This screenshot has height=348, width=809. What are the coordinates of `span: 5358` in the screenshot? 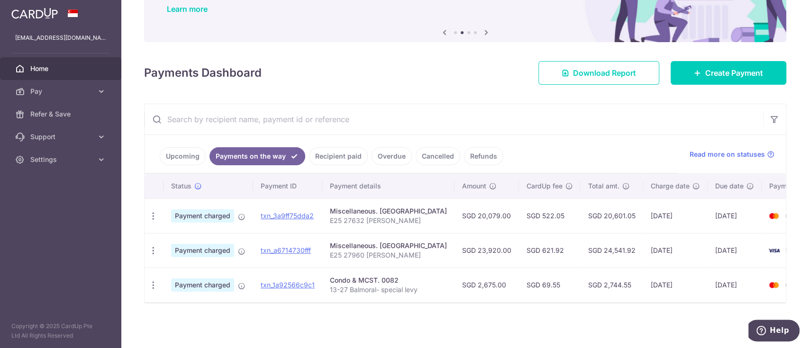 It's located at (793, 250).